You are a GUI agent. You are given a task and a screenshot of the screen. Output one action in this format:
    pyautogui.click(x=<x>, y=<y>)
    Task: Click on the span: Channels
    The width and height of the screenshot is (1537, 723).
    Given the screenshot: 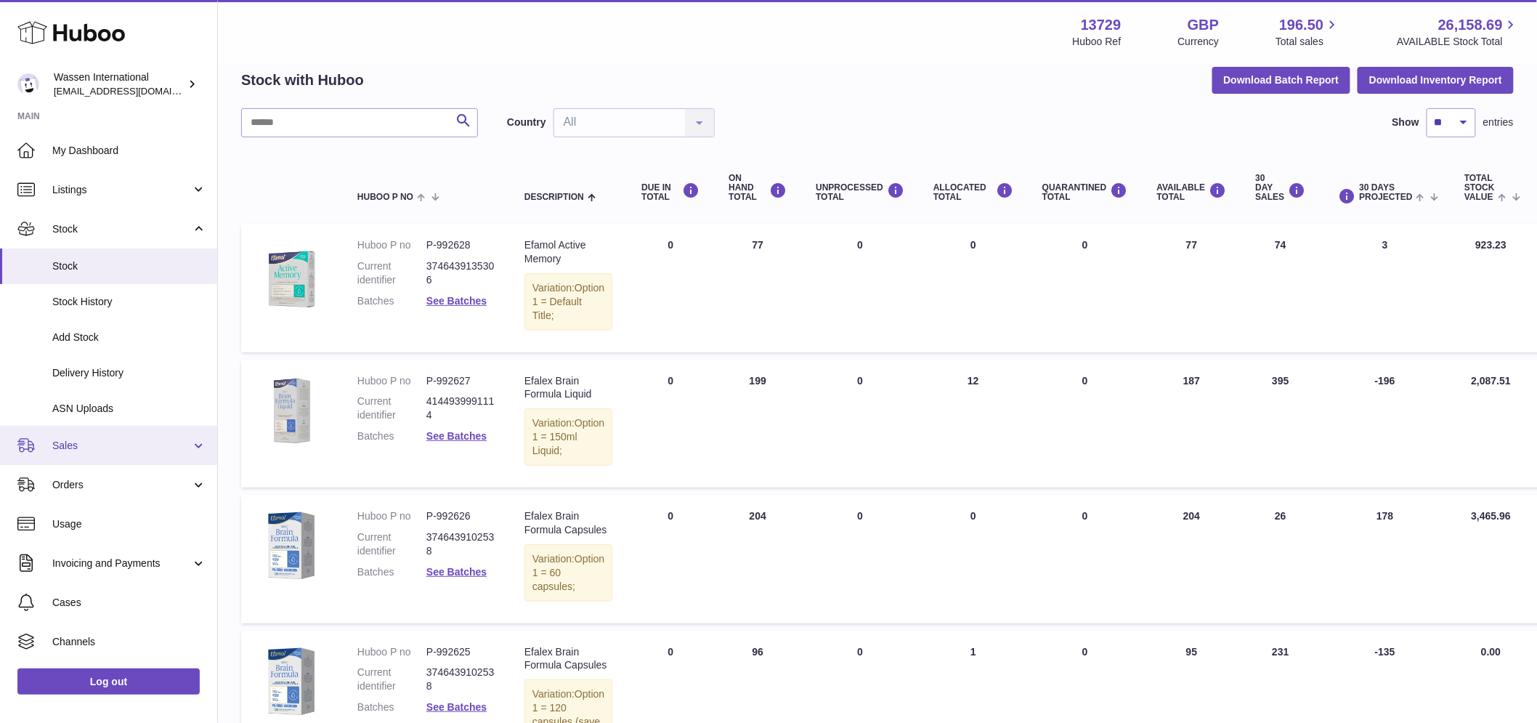 What is the action you would take?
    pyautogui.click(x=129, y=641)
    